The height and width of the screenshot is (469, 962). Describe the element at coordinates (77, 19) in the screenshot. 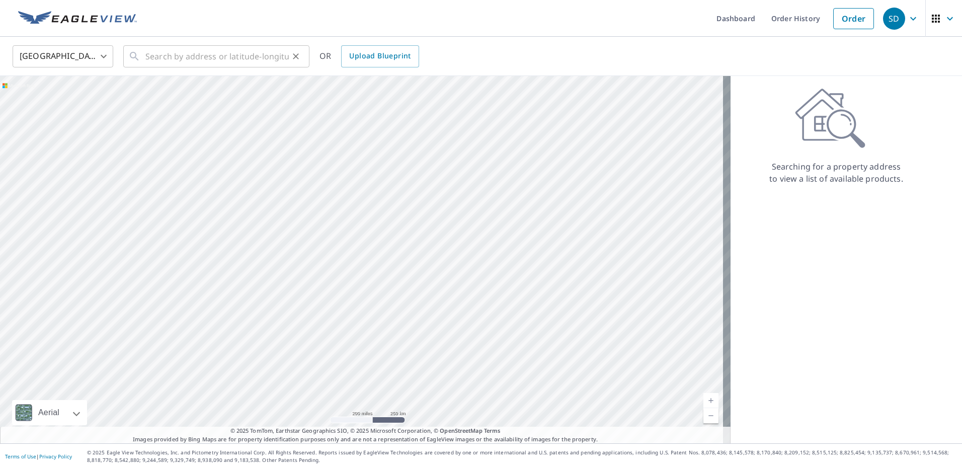

I see `img: EV Logo` at that location.